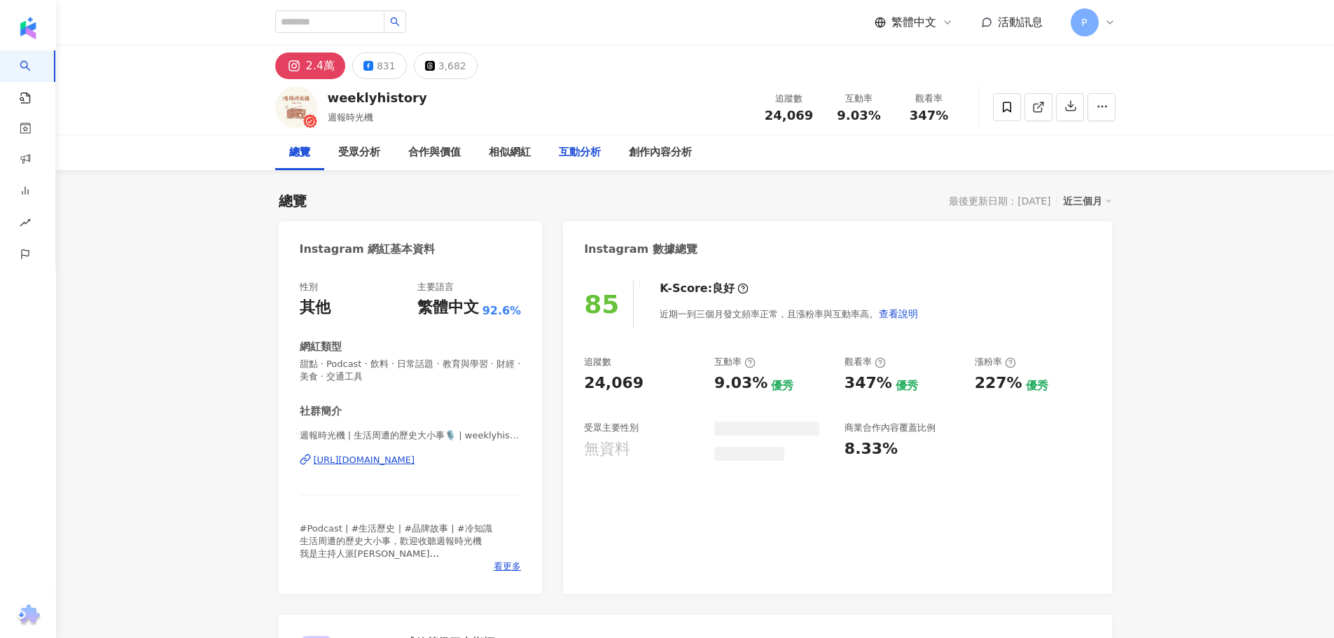  What do you see at coordinates (378, 97) in the screenshot?
I see `div: weeklyhistory` at bounding box center [378, 97].